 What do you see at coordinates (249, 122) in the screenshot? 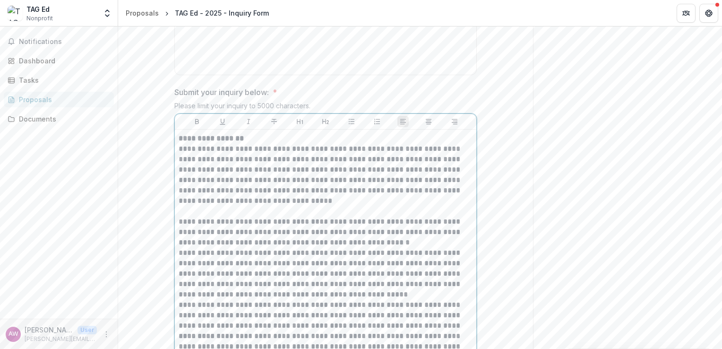
I see `button: Italicize` at bounding box center [249, 122].